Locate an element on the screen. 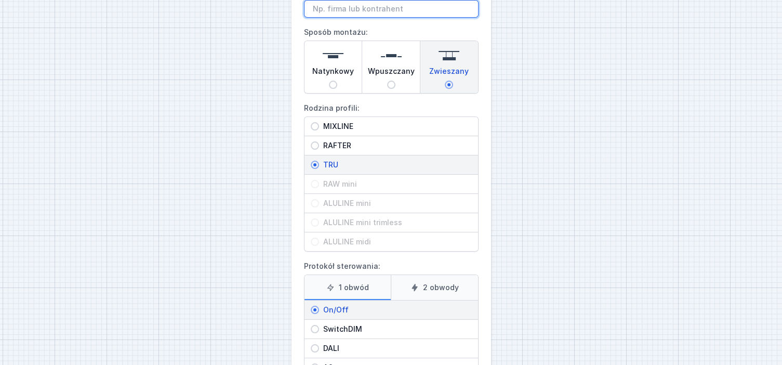  img: recessed.svg is located at coordinates (391, 56).